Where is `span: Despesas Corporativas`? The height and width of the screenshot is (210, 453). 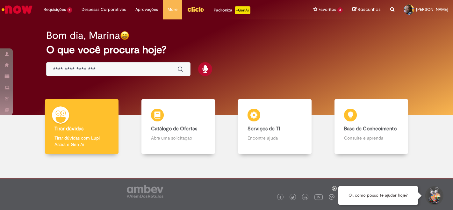
span: Despesas Corporativas is located at coordinates (104, 10).